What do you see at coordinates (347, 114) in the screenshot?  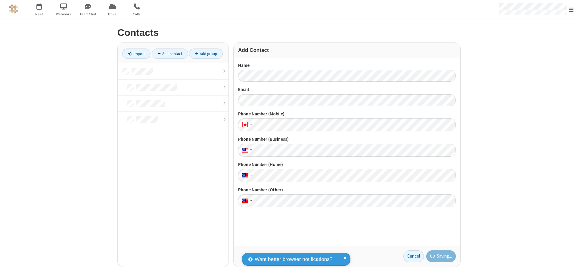 I see `label: Phone Number (Mobile)` at bounding box center [347, 114].